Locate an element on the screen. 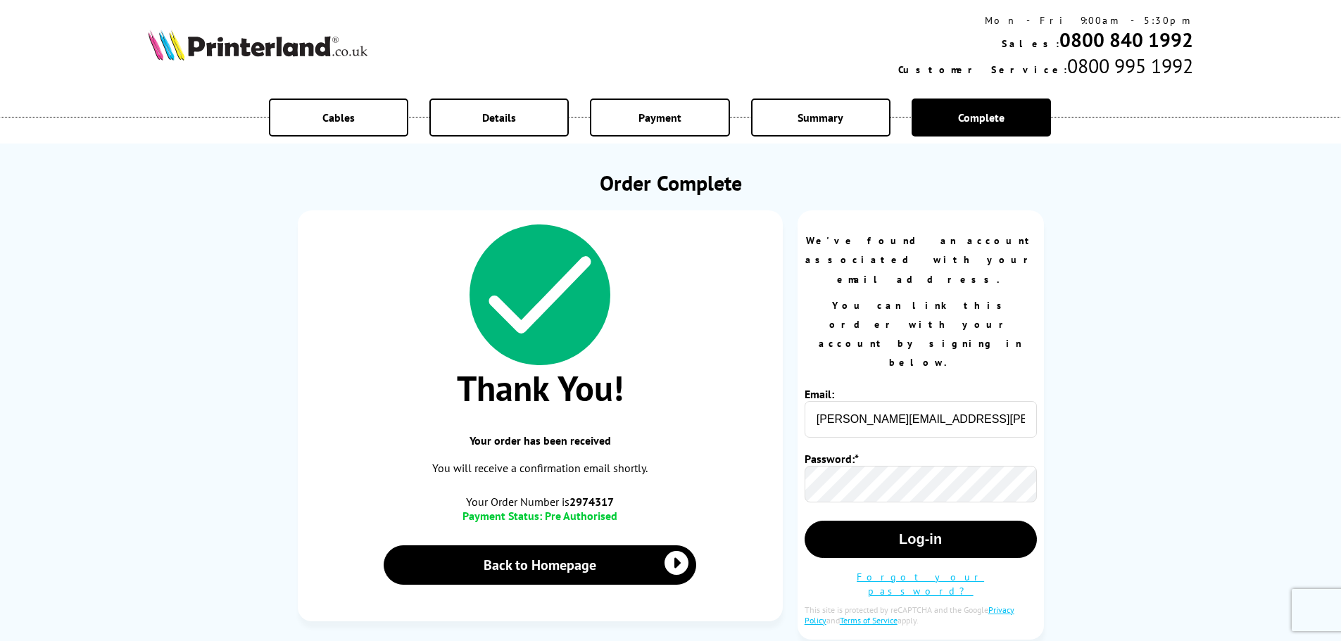 The image size is (1341, 641). span: Cables is located at coordinates (339, 118).